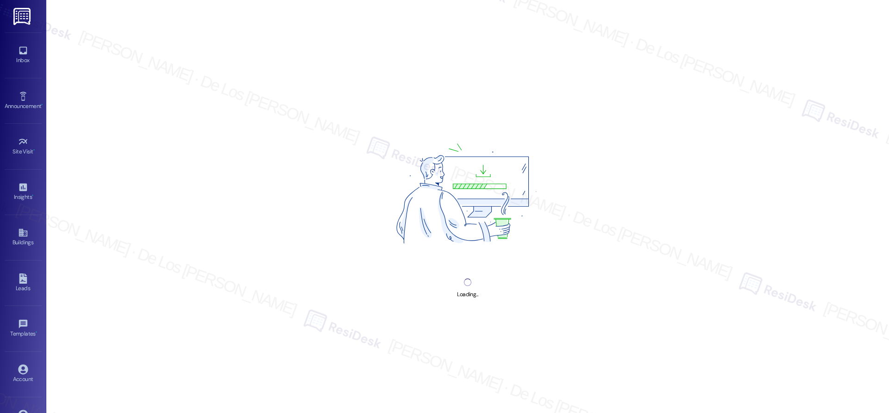 The width and height of the screenshot is (889, 413). What do you see at coordinates (23, 328) in the screenshot?
I see `a: Templates •` at bounding box center [23, 328].